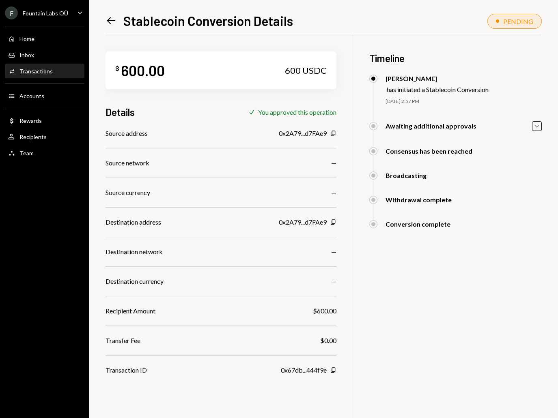  What do you see at coordinates (127, 133) in the screenshot?
I see `div: Source address` at bounding box center [127, 133].